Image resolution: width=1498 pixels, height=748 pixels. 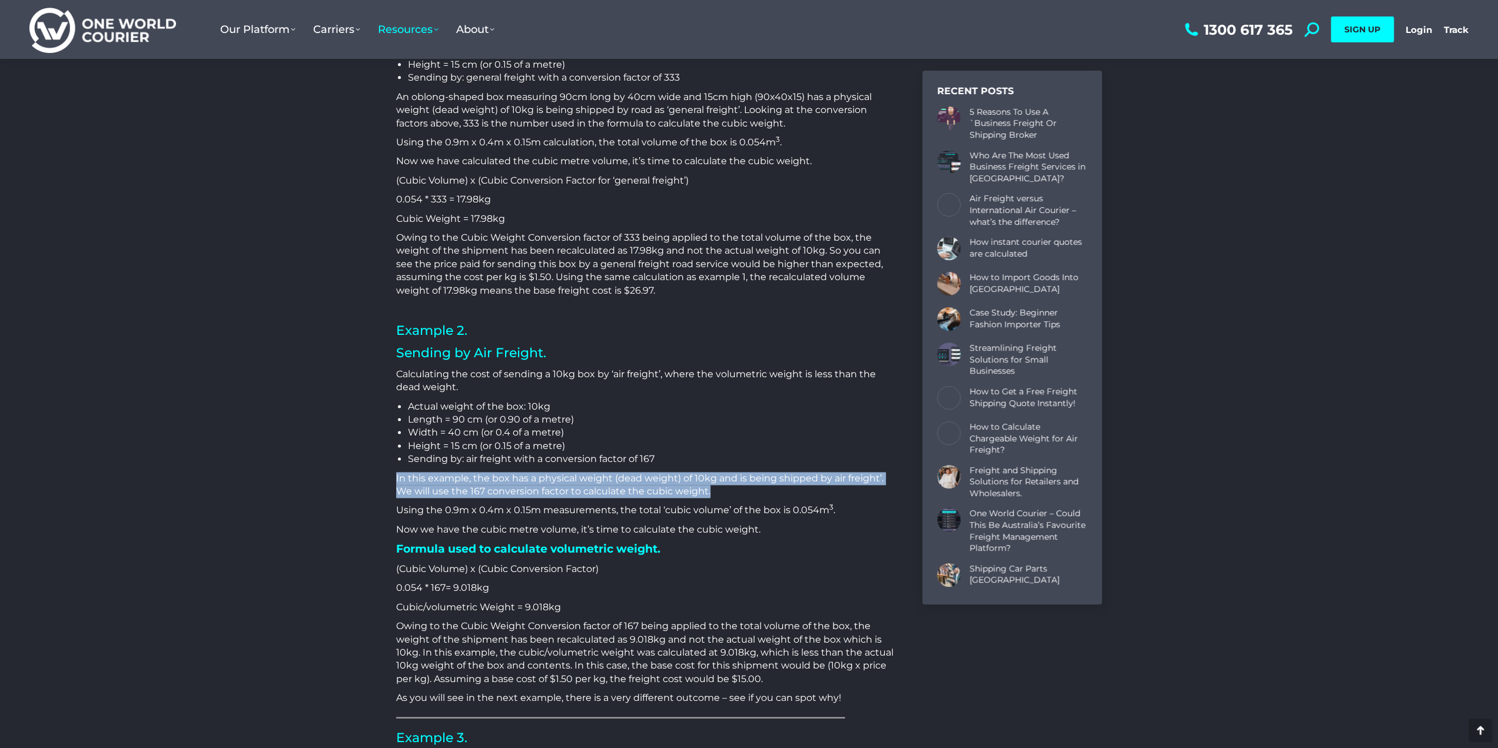 I want to click on a: SIGN UP, so click(x=1362, y=29).